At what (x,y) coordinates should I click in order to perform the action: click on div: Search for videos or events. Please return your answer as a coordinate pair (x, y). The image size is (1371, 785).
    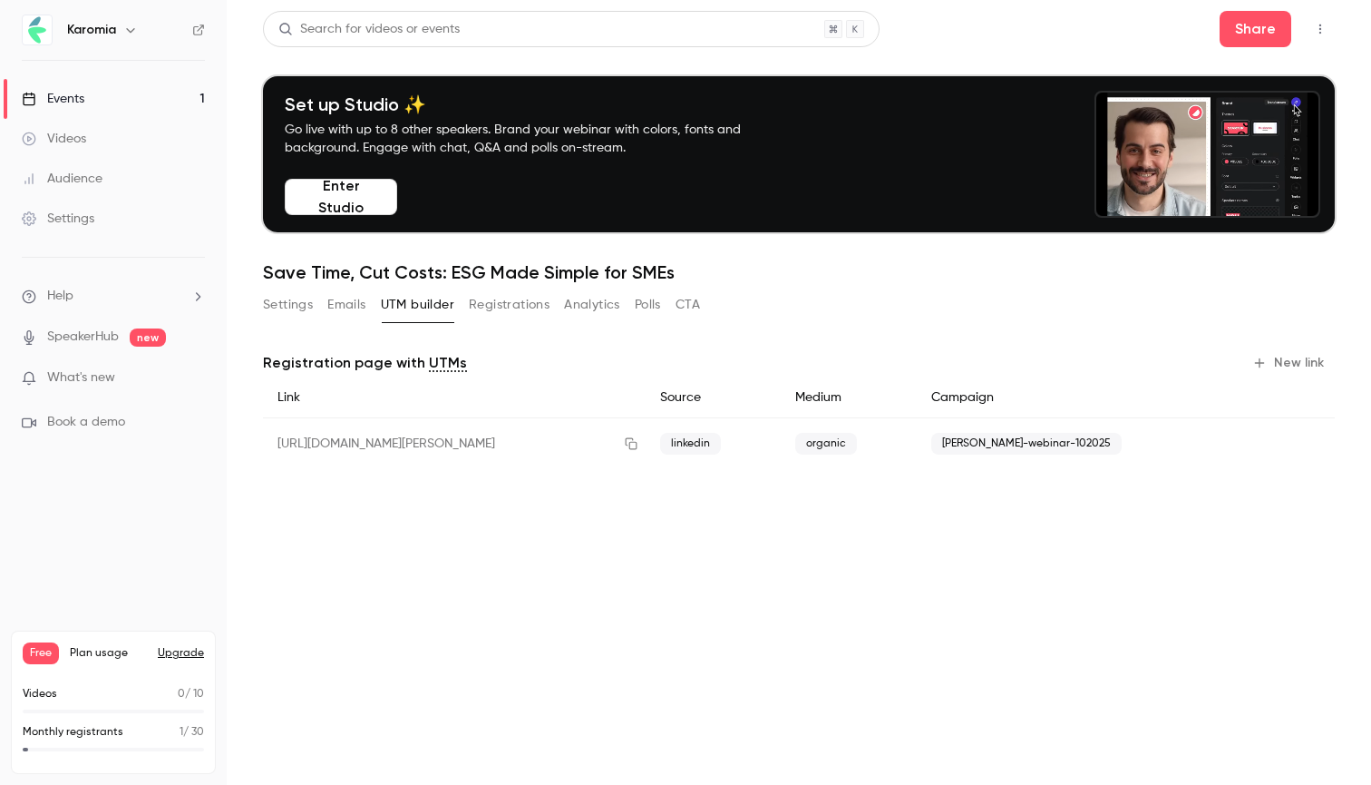
    Looking at the image, I should click on (369, 29).